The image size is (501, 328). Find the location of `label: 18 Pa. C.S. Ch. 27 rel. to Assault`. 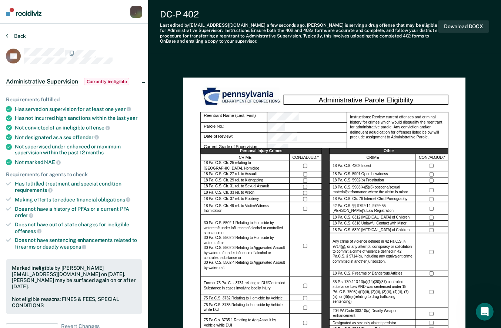

label: 18 Pa. C.S. Ch. 27 rel. to Assault is located at coordinates (230, 174).